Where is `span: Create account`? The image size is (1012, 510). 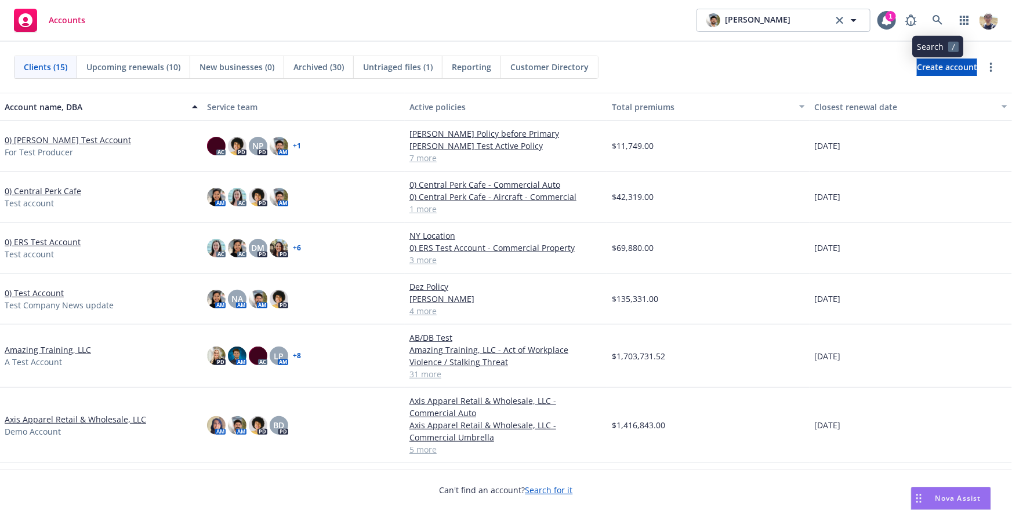
span: Create account is located at coordinates (947, 67).